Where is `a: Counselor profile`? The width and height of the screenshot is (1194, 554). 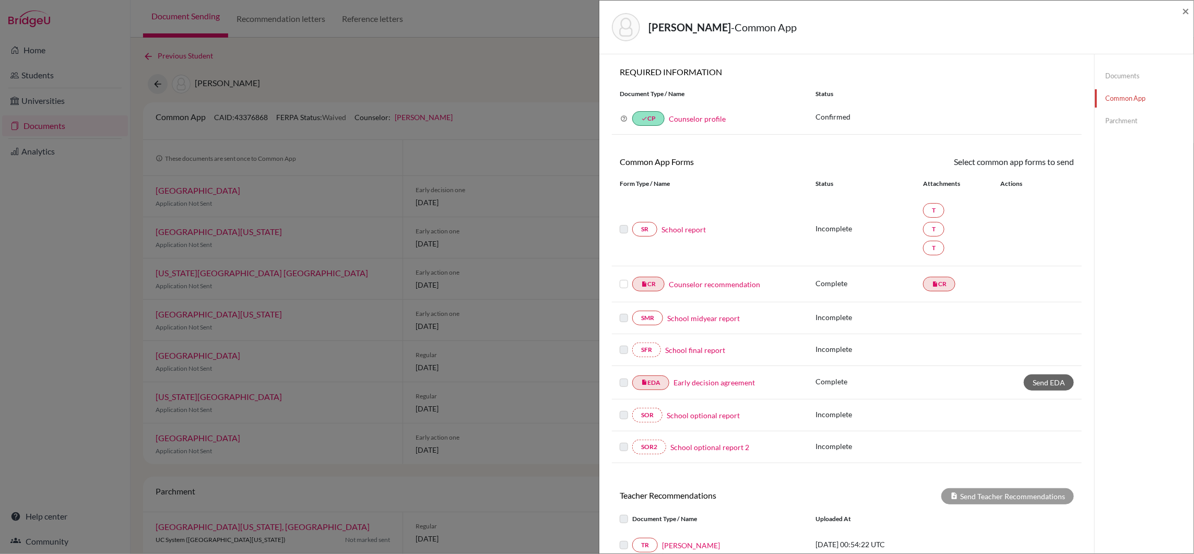 a: Counselor profile is located at coordinates (697, 119).